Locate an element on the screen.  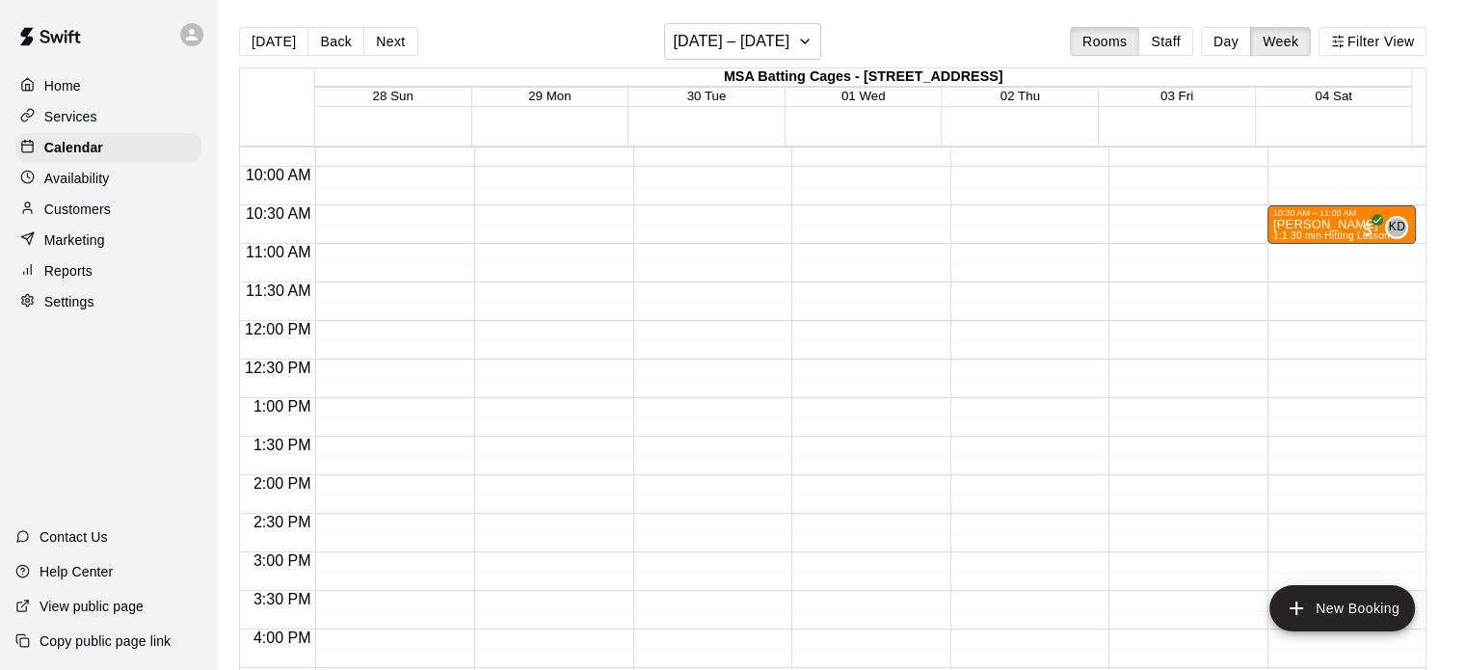
p: Reports is located at coordinates (68, 271).